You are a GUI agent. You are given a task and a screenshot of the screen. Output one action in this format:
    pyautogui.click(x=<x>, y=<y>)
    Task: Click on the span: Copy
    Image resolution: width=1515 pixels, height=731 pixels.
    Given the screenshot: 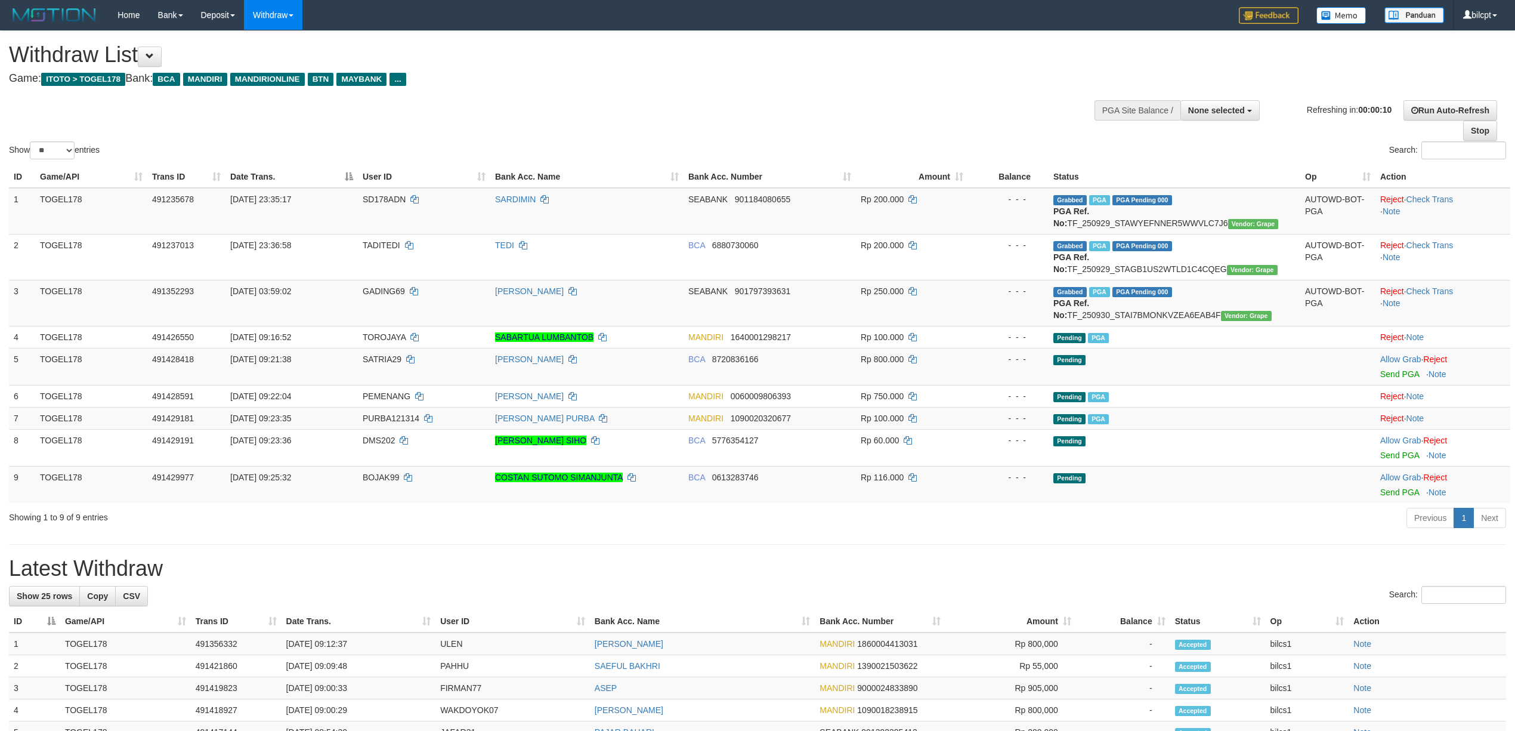 What is the action you would take?
    pyautogui.click(x=97, y=596)
    